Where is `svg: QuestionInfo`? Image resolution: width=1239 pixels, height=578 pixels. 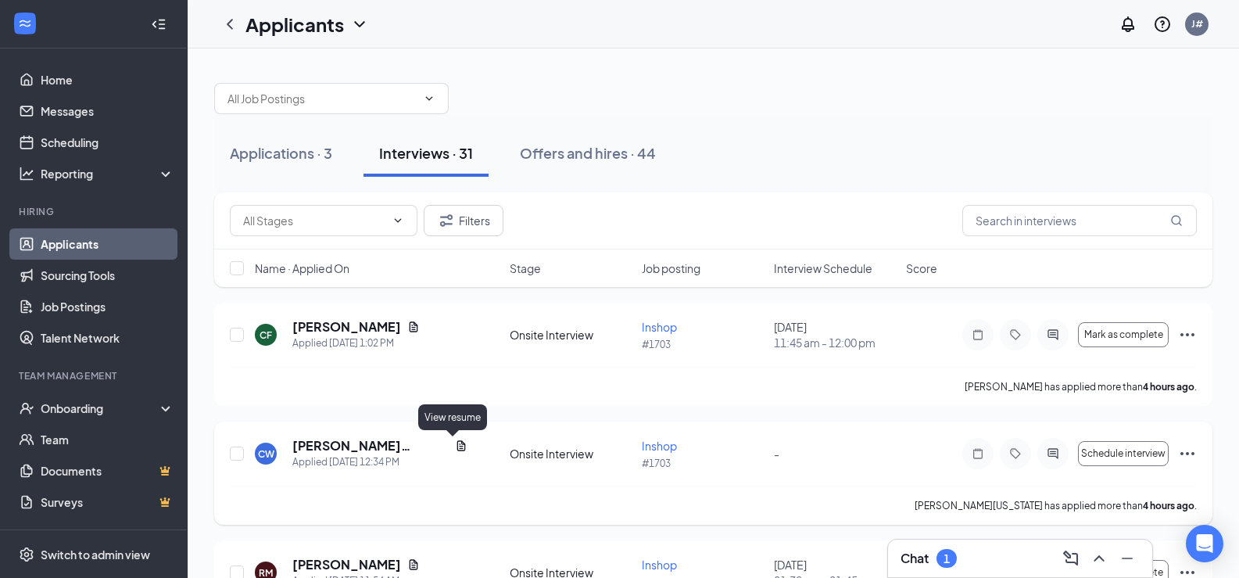
svg: QuestionInfo is located at coordinates (1162, 24).